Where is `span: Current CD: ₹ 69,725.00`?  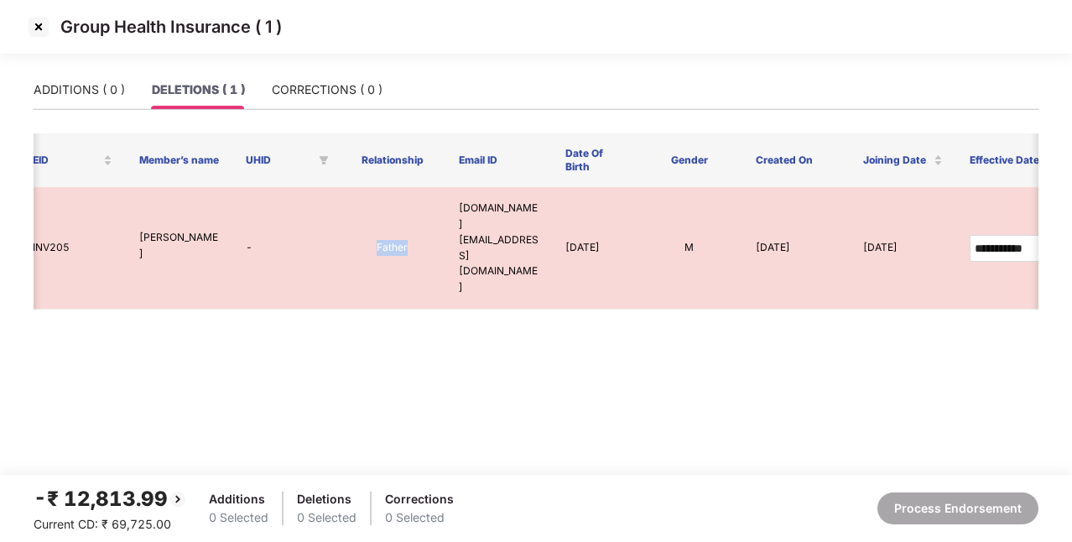
span: Current CD: ₹ 69,725.00 is located at coordinates (102, 523).